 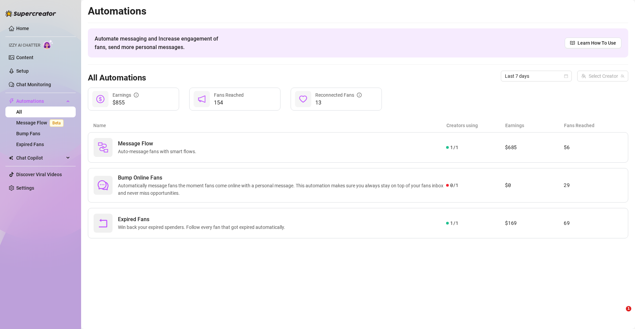 I want to click on a: Home, so click(x=23, y=28).